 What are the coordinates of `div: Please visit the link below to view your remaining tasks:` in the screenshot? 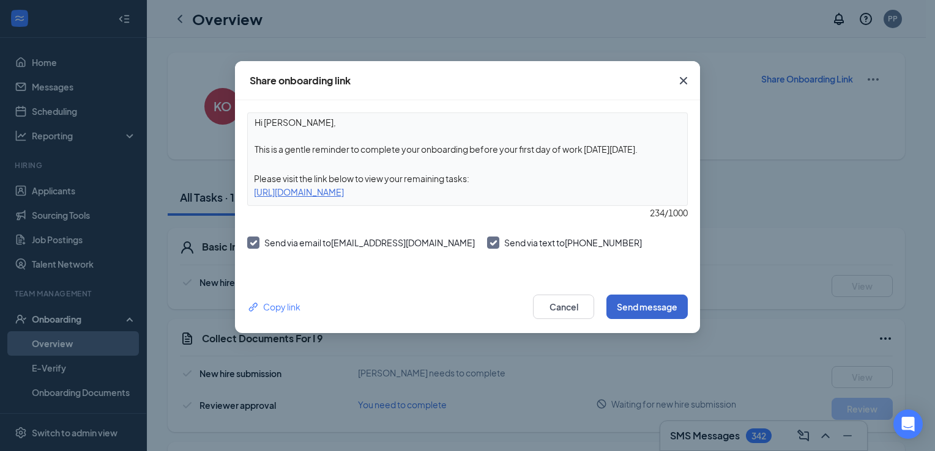 It's located at (467, 179).